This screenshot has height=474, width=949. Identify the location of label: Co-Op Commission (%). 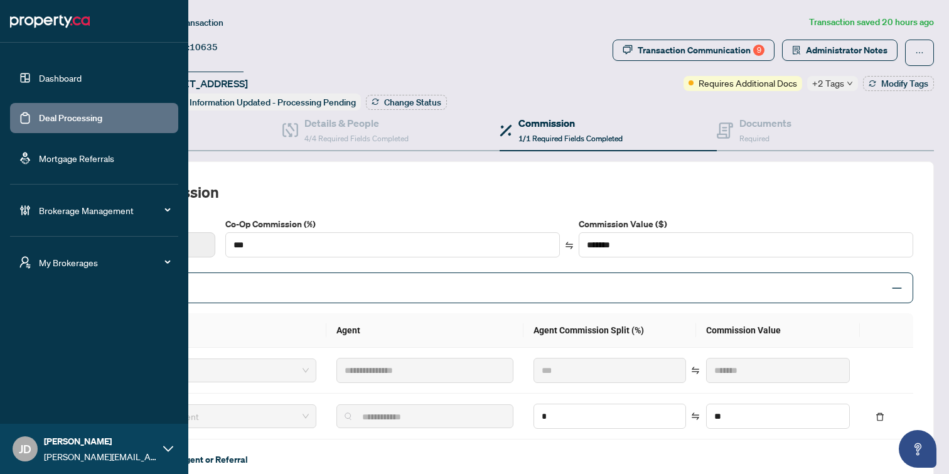
(392, 224).